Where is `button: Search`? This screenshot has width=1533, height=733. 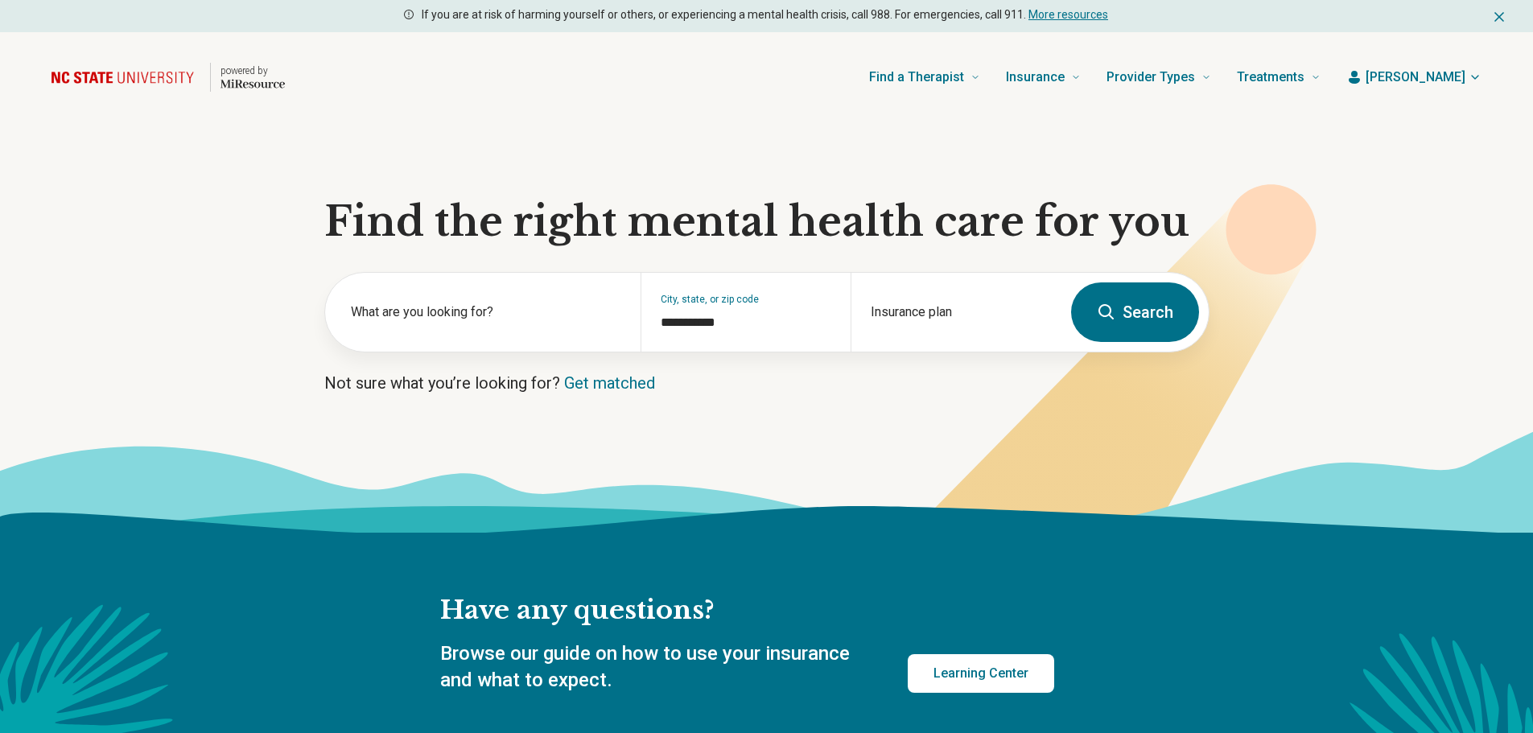
button: Search is located at coordinates (1135, 312).